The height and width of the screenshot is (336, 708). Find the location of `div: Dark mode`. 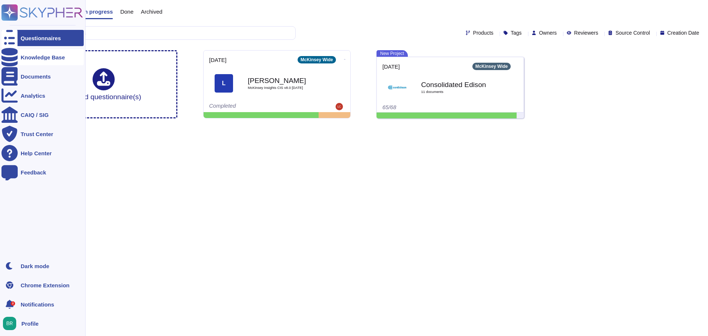

div: Dark mode is located at coordinates (35, 266).